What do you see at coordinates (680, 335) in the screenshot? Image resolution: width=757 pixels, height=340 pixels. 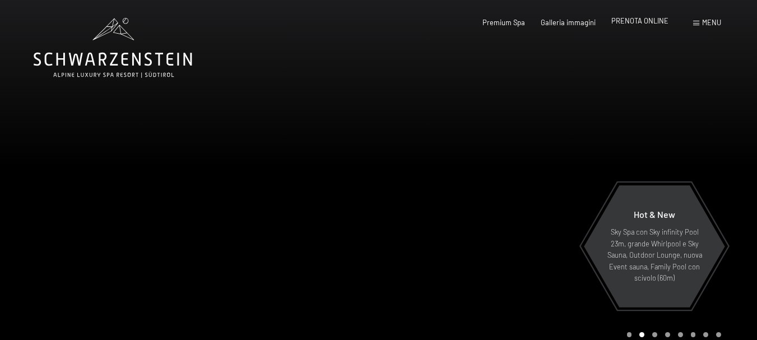 I see `div: Carousel Page 5` at bounding box center [680, 335].